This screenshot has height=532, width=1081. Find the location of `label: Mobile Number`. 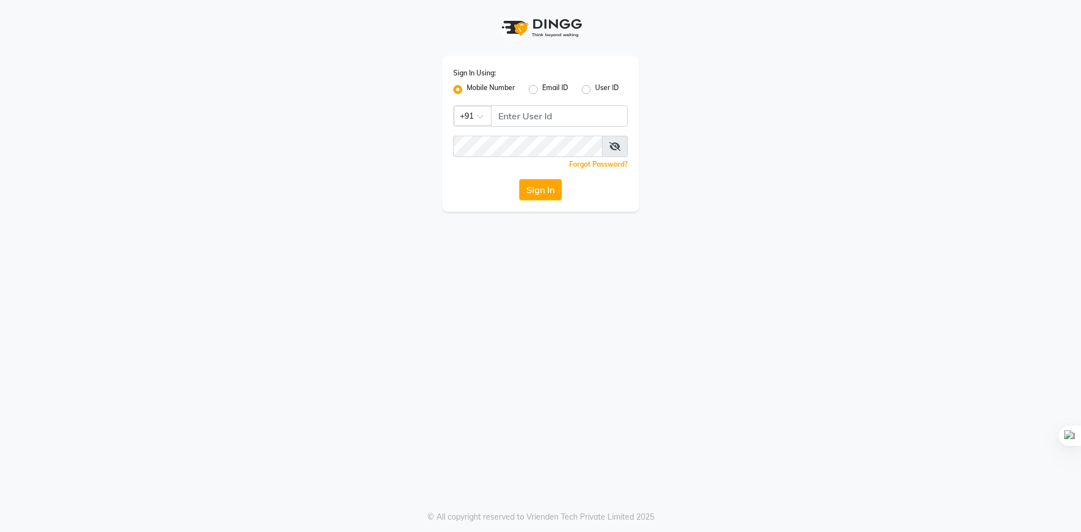

label: Mobile Number is located at coordinates (491, 89).